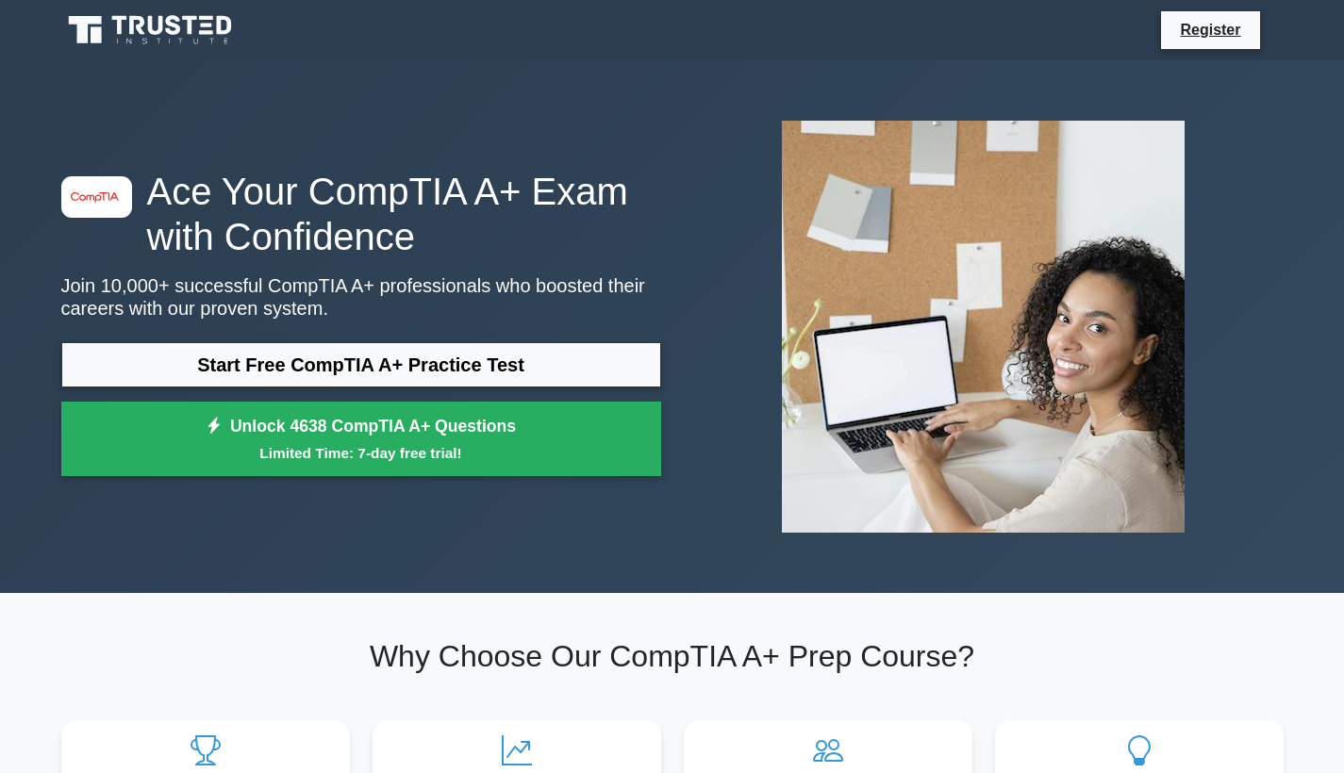 This screenshot has height=773, width=1344. What do you see at coordinates (361, 453) in the screenshot?
I see `small: Limited Time: 7-day free trial!` at bounding box center [361, 453].